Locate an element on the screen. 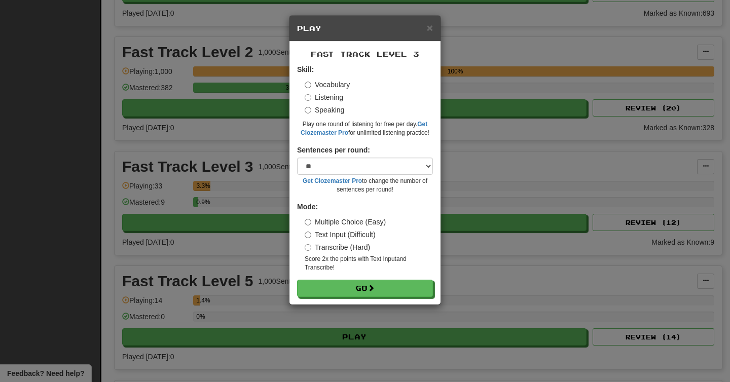 This screenshot has width=730, height=382. input: Multiple Choice (Easy) is located at coordinates (308, 222).